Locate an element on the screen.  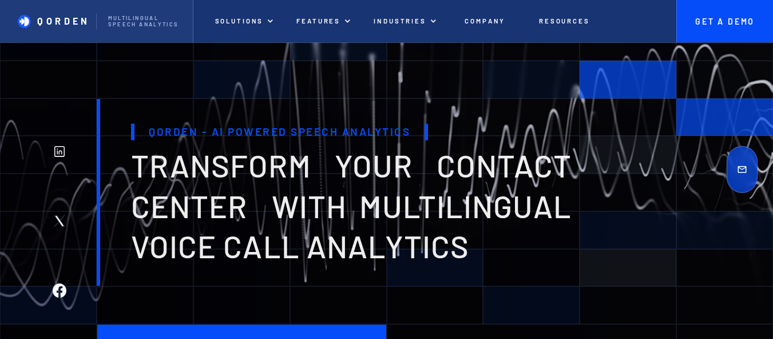
p: Get A Demo is located at coordinates (724, 21).